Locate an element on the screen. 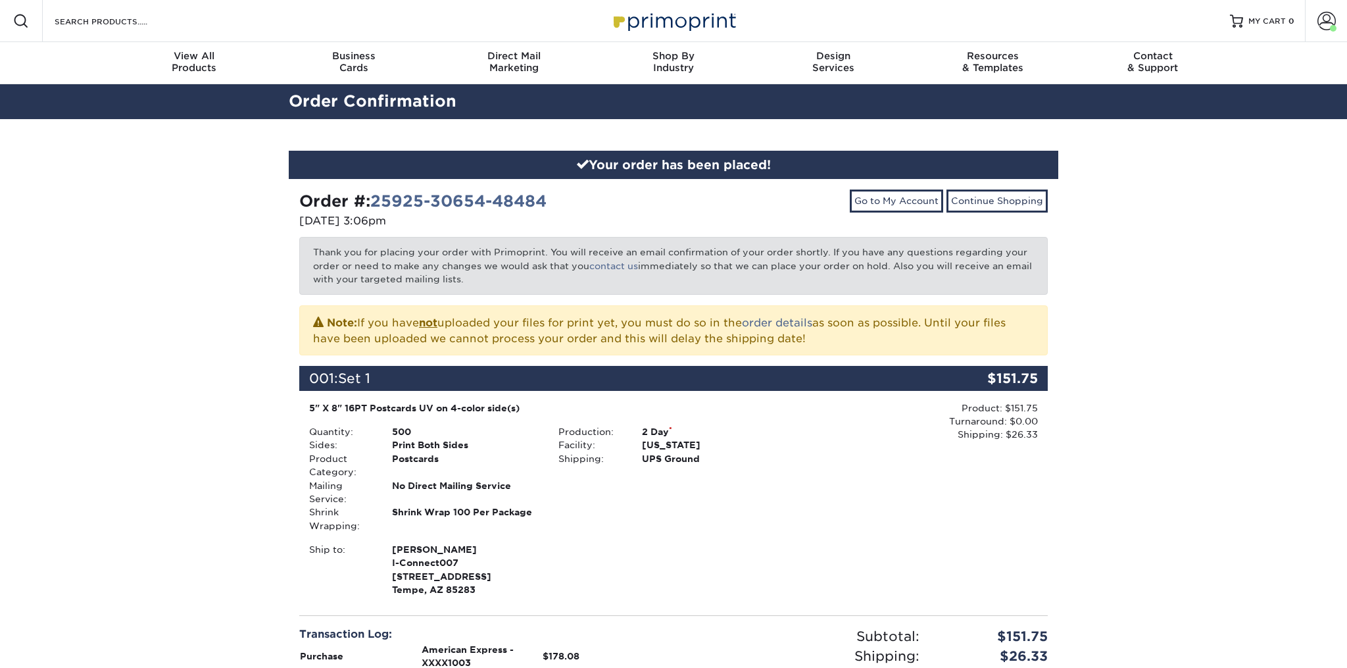 The height and width of the screenshot is (668, 1347). div: Your order has been placed! is located at coordinates (674, 165).